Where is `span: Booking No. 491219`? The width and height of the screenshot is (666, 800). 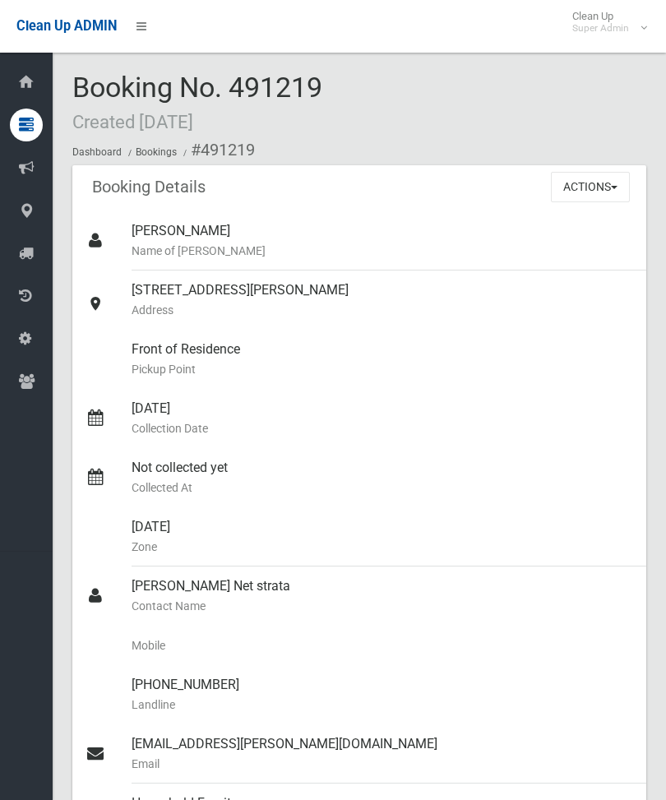
span: Booking No. 491219 is located at coordinates (197, 103).